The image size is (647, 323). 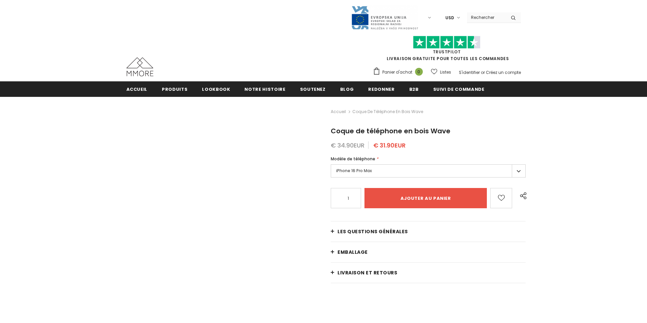 I want to click on span: Modèle de téléphone, so click(x=353, y=159).